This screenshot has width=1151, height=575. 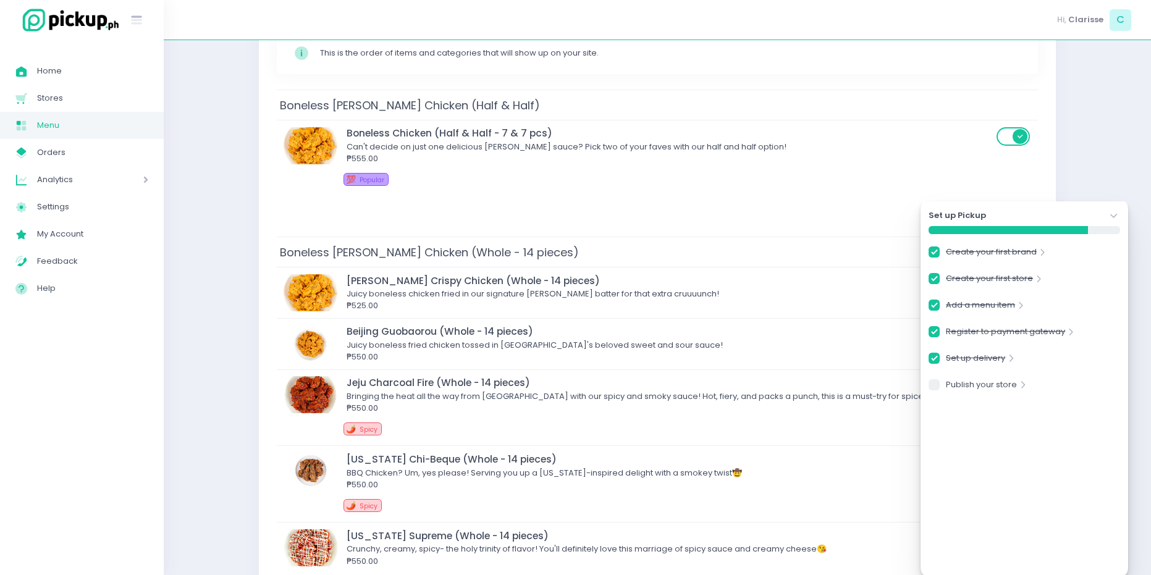 I want to click on span: Analytics, so click(x=72, y=180).